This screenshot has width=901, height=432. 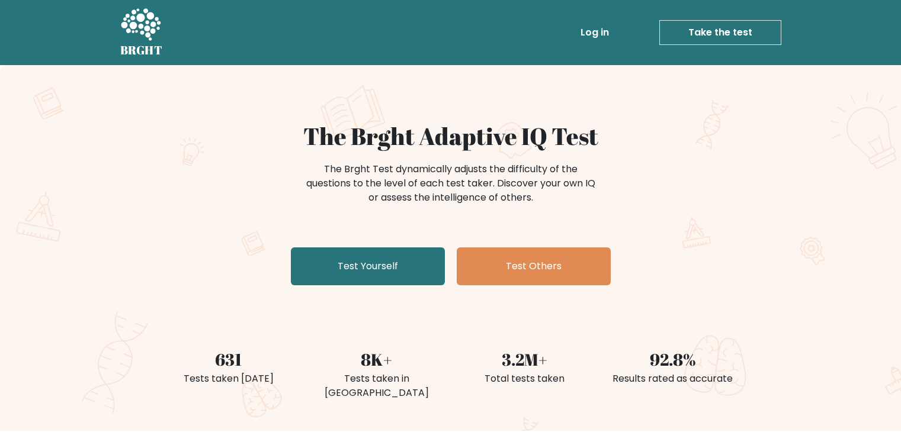 What do you see at coordinates (673, 379) in the screenshot?
I see `div: Results rated as accurate` at bounding box center [673, 379].